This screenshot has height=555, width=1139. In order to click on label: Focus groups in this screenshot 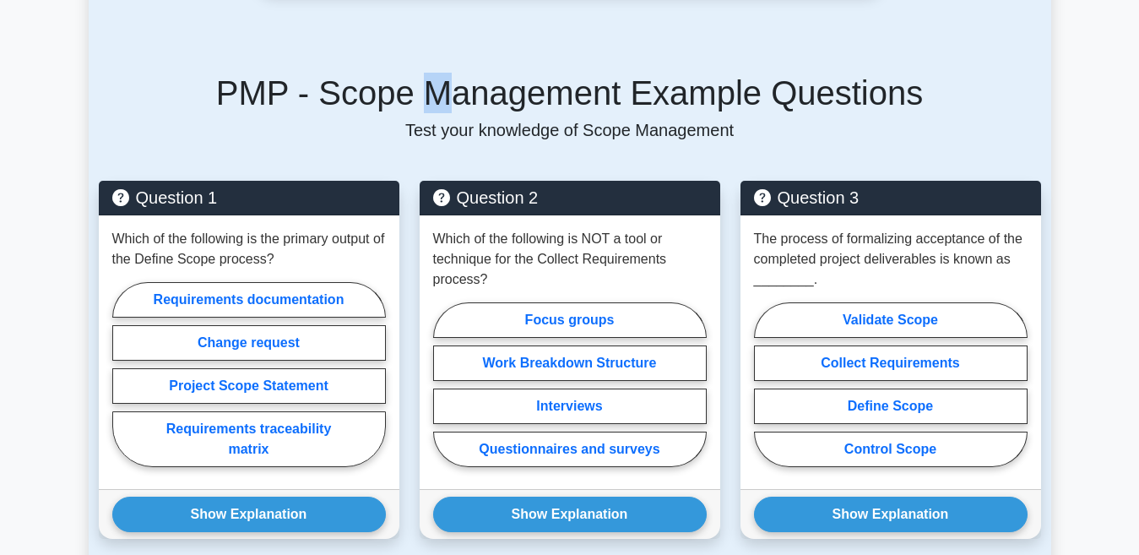, I will do `click(570, 320)`.